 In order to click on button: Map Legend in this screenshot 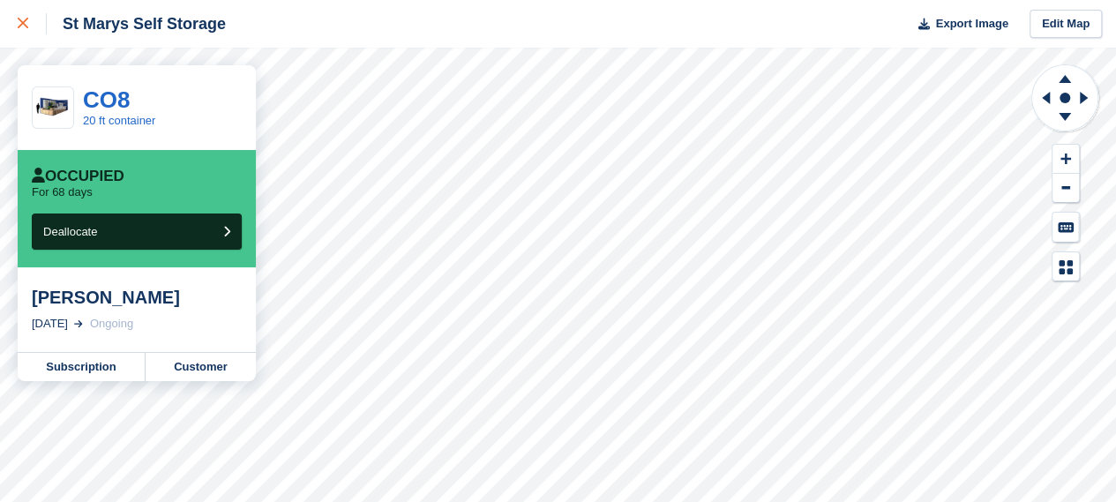, I will do `click(1065, 266)`.